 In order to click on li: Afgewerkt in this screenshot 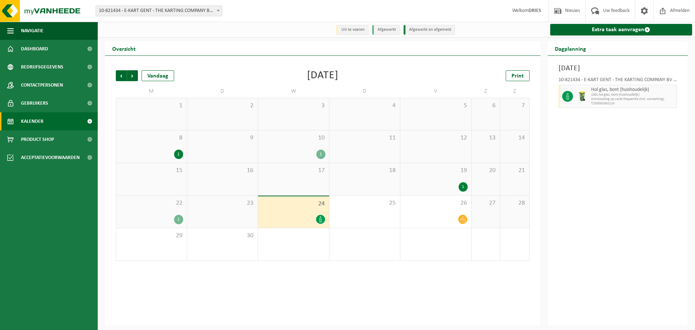, I will do `click(386, 30)`.